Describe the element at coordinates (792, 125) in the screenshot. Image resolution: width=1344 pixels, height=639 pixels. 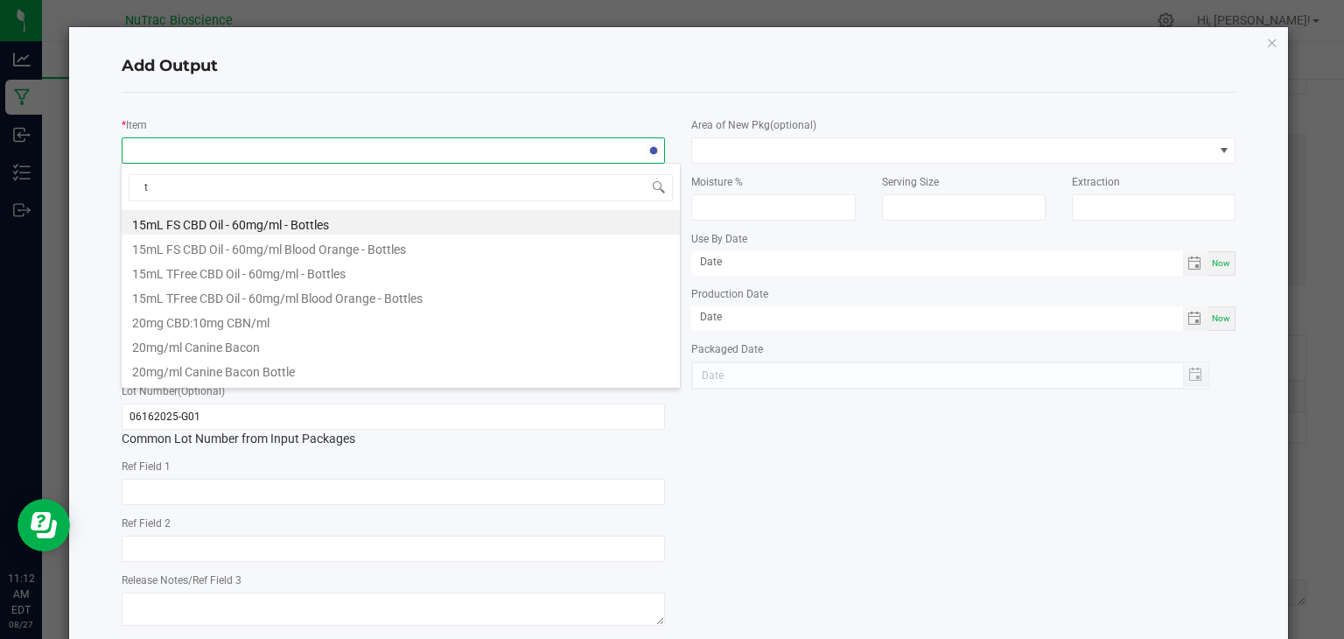
I see `span: (optional)` at that location.